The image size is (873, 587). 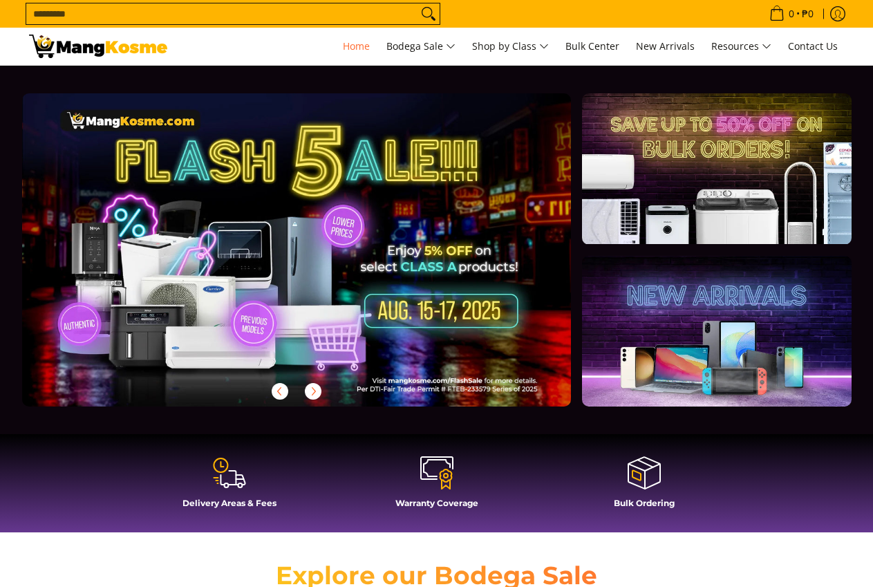 What do you see at coordinates (741, 46) in the screenshot?
I see `span: Resources` at bounding box center [741, 46].